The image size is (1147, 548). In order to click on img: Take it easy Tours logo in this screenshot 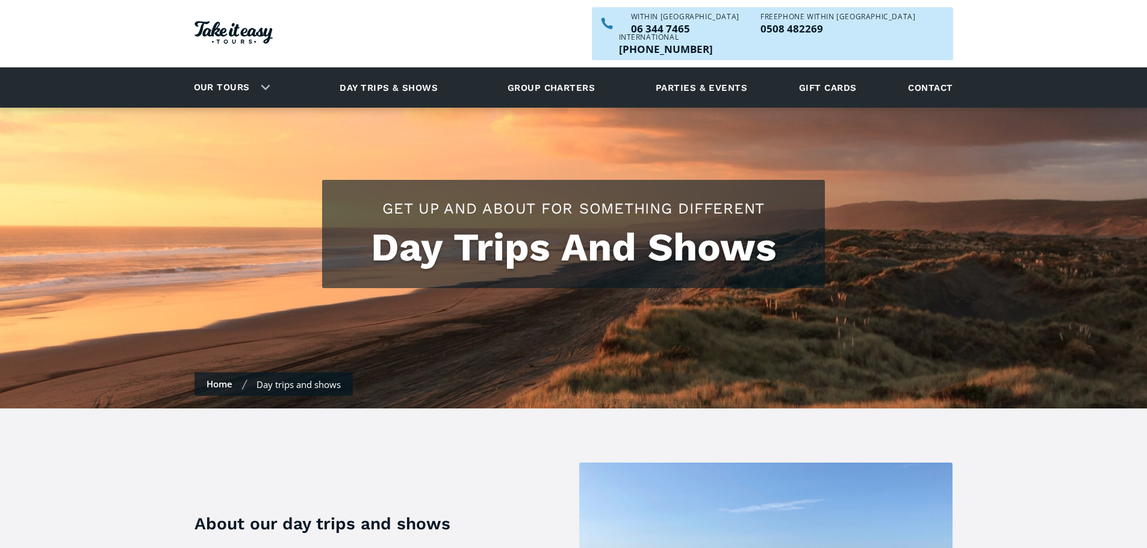, I will do `click(234, 33)`.